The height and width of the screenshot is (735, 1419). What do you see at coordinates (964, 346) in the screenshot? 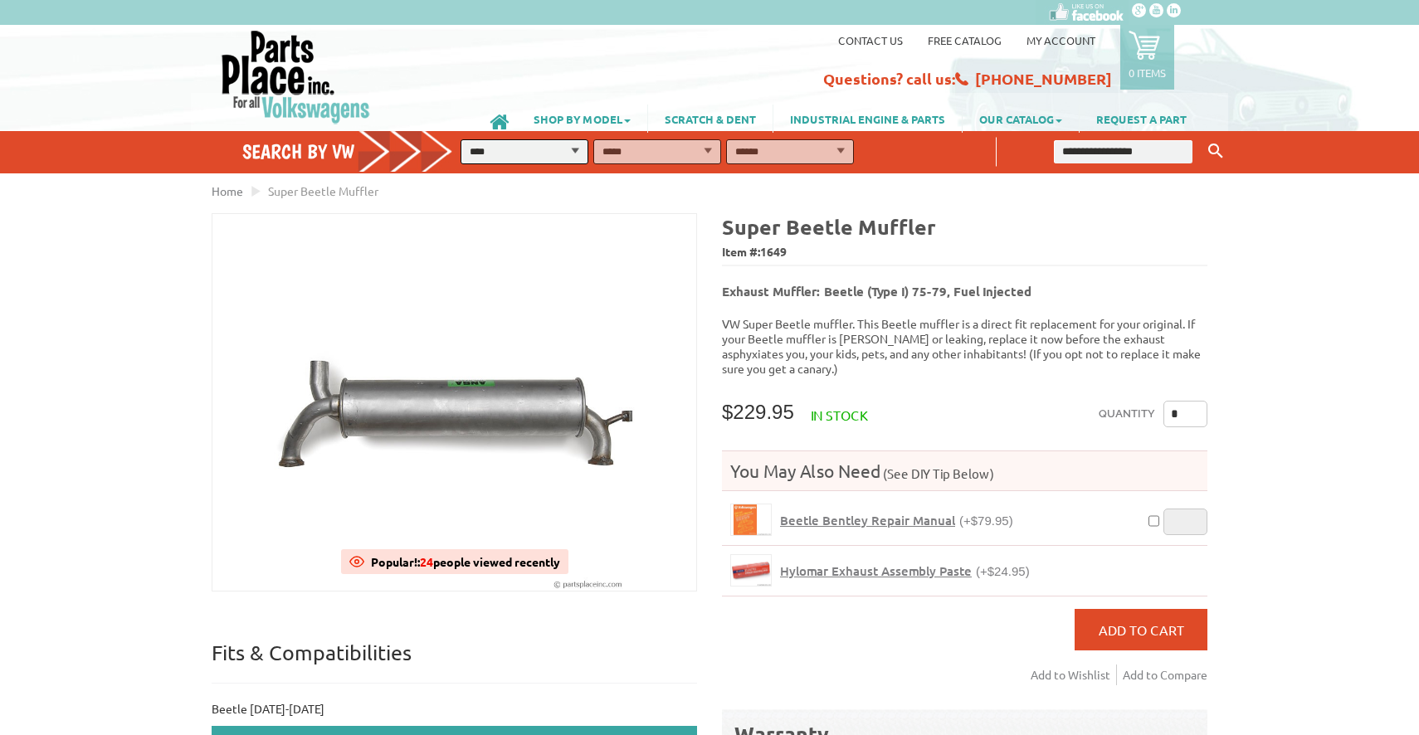
I see `p: VW Super Beetle muffler. This Beetle muffler is a direct fit replacement for your original. If yo...` at bounding box center [964, 346].